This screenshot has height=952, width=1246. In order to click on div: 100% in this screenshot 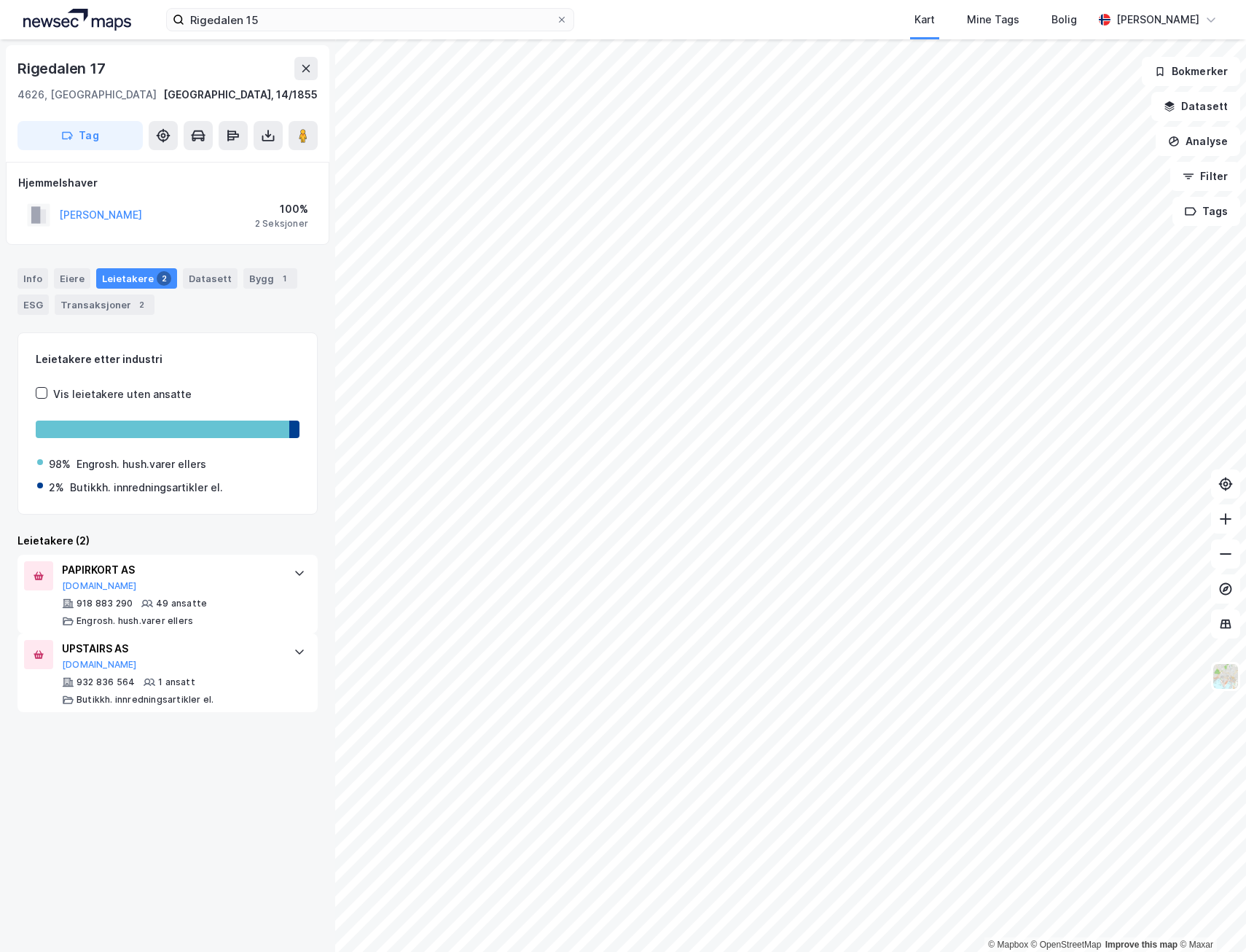, I will do `click(281, 209)`.